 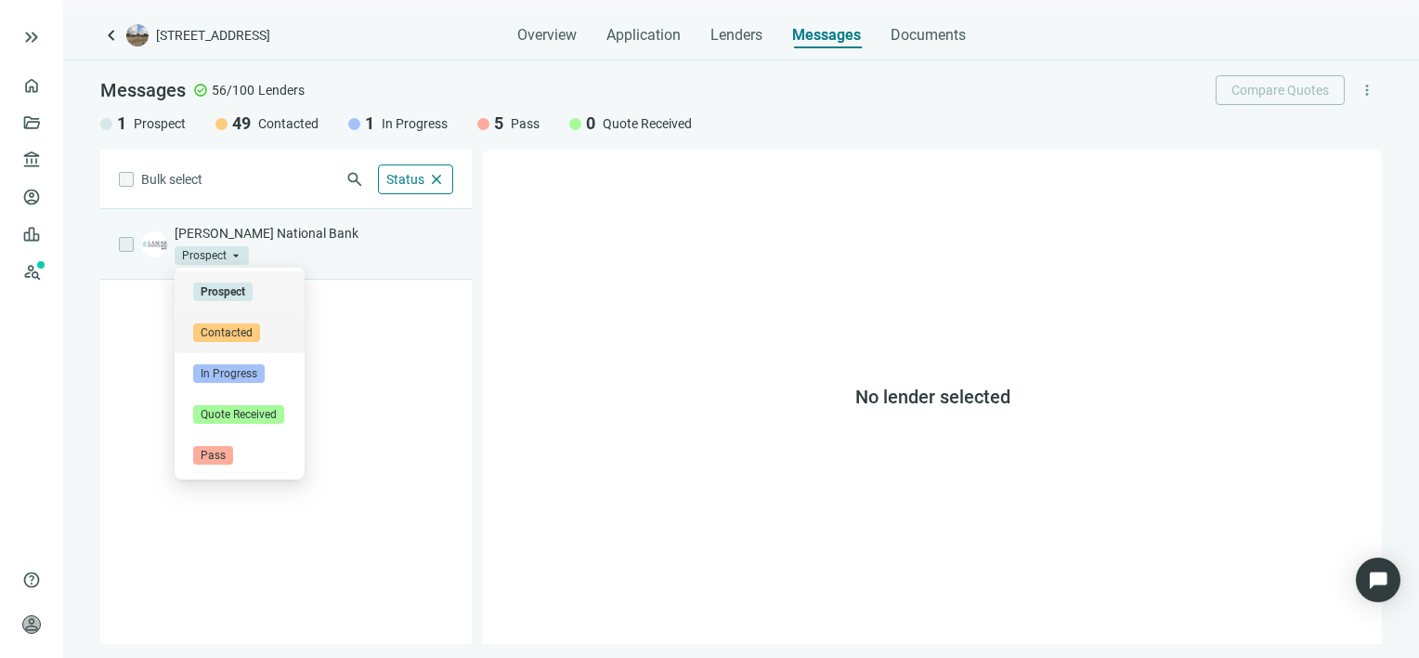 I want to click on span: 49, so click(x=241, y=124).